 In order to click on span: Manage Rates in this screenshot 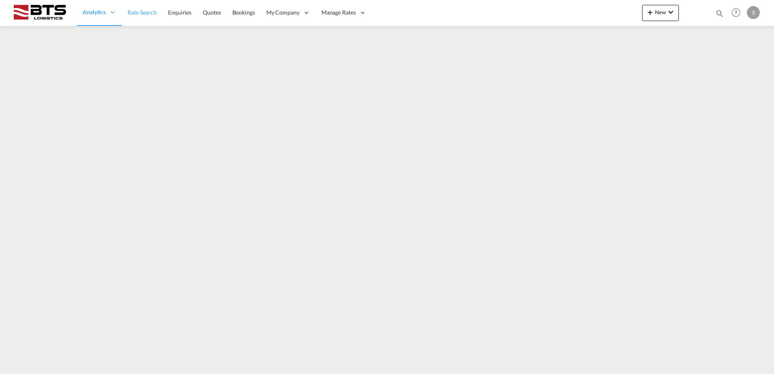, I will do `click(338, 13)`.